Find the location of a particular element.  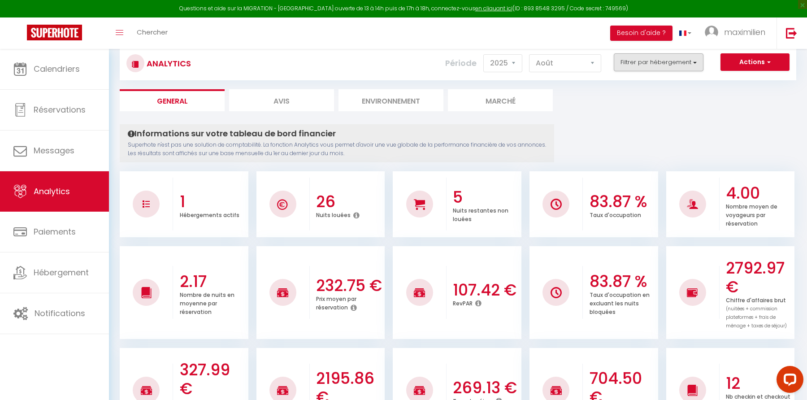

button: Actions is located at coordinates (755, 62).